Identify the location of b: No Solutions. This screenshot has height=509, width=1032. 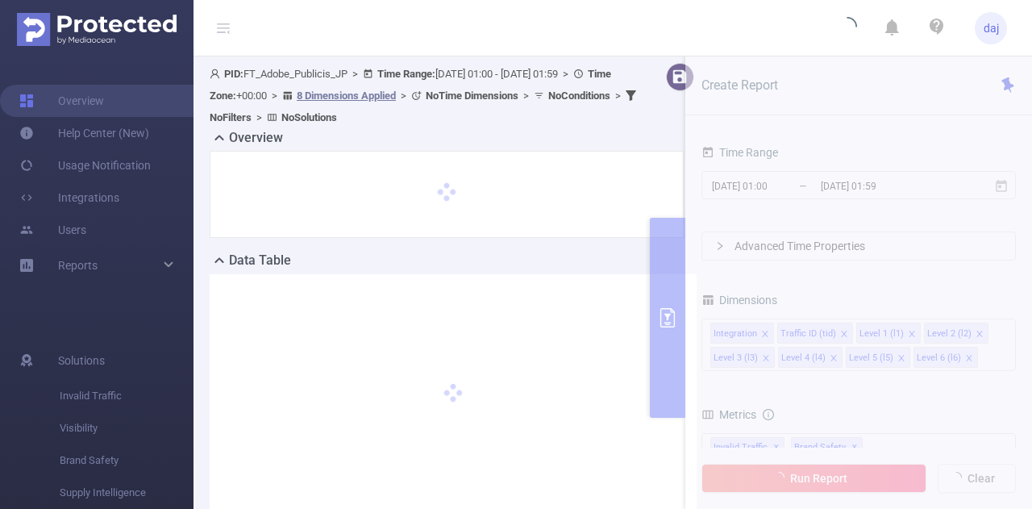
(309, 117).